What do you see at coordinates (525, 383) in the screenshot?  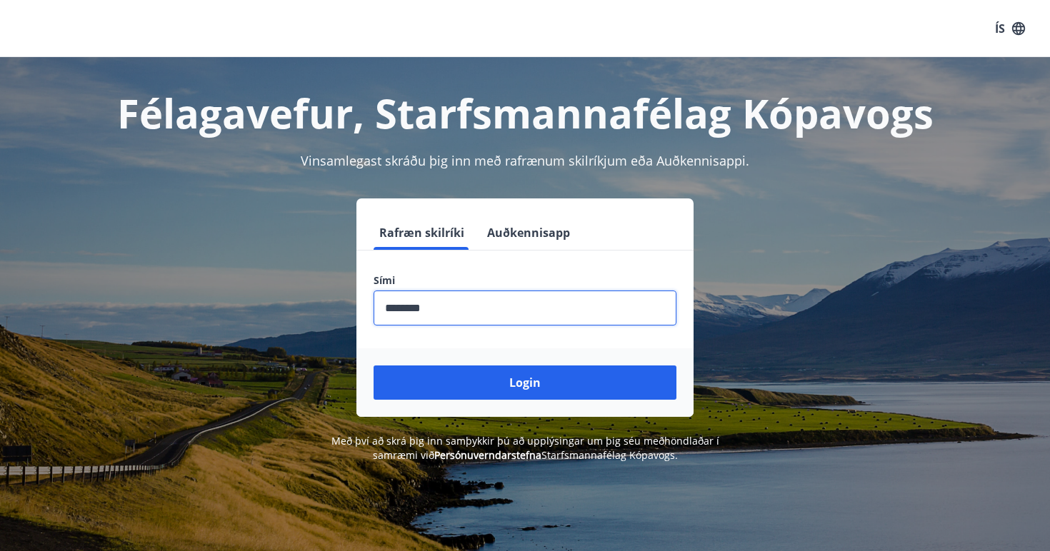 I see `button: Login` at bounding box center [525, 383].